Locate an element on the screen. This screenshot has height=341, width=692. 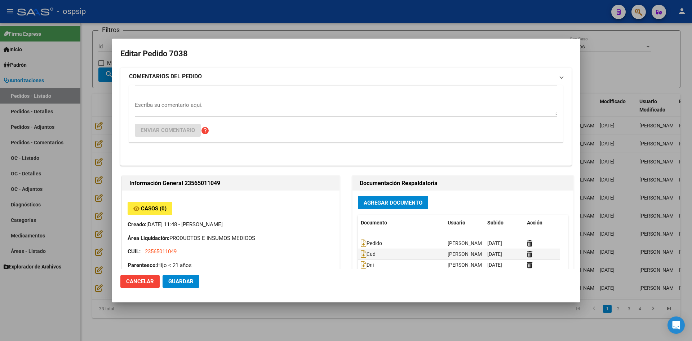
h2: Editar Pedido 7038 is located at coordinates (346, 54).